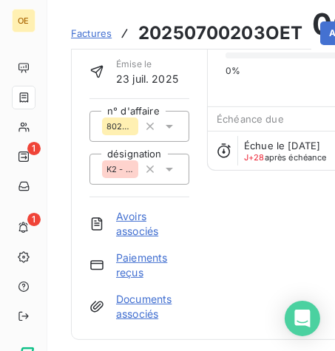 This screenshot has height=351, width=335. Describe the element at coordinates (147, 78) in the screenshot. I see `span: 23 juil. 2025` at that location.